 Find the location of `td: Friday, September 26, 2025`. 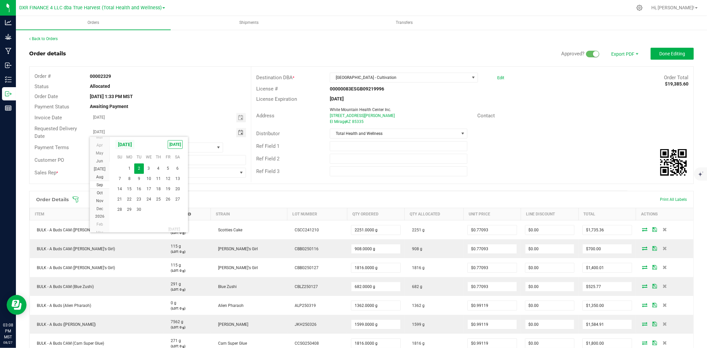

td: Friday, September 26, 2025 is located at coordinates (168, 199).